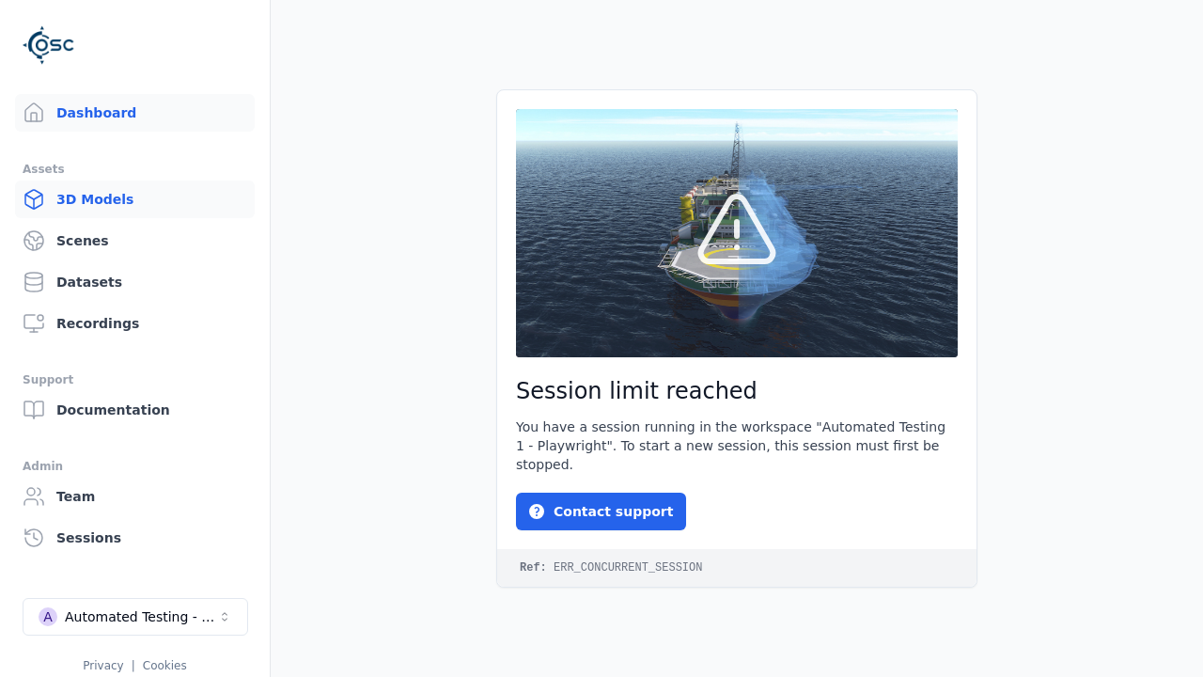  I want to click on a: Dashboard, so click(134, 113).